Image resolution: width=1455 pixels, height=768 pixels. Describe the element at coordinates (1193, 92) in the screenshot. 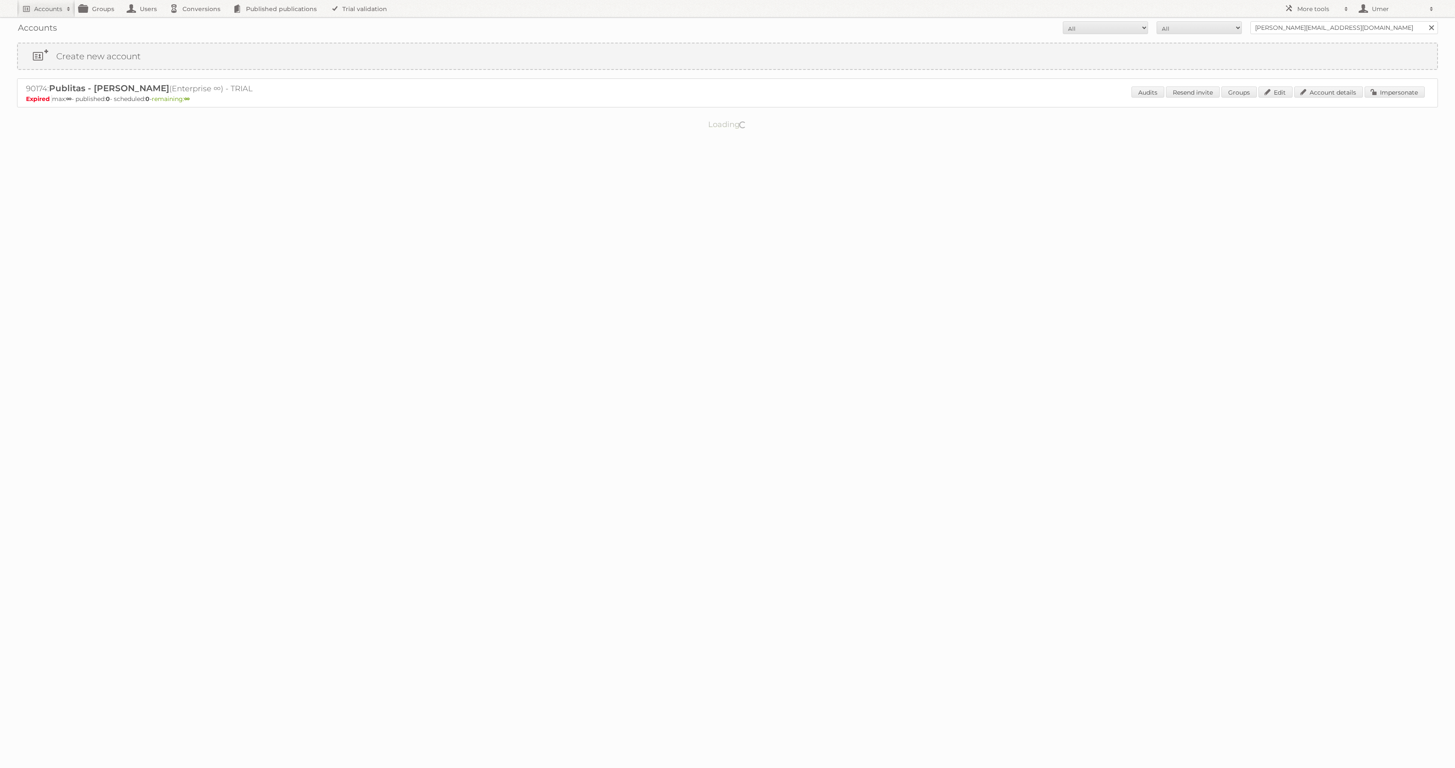

I see `a: Resend invite` at that location.